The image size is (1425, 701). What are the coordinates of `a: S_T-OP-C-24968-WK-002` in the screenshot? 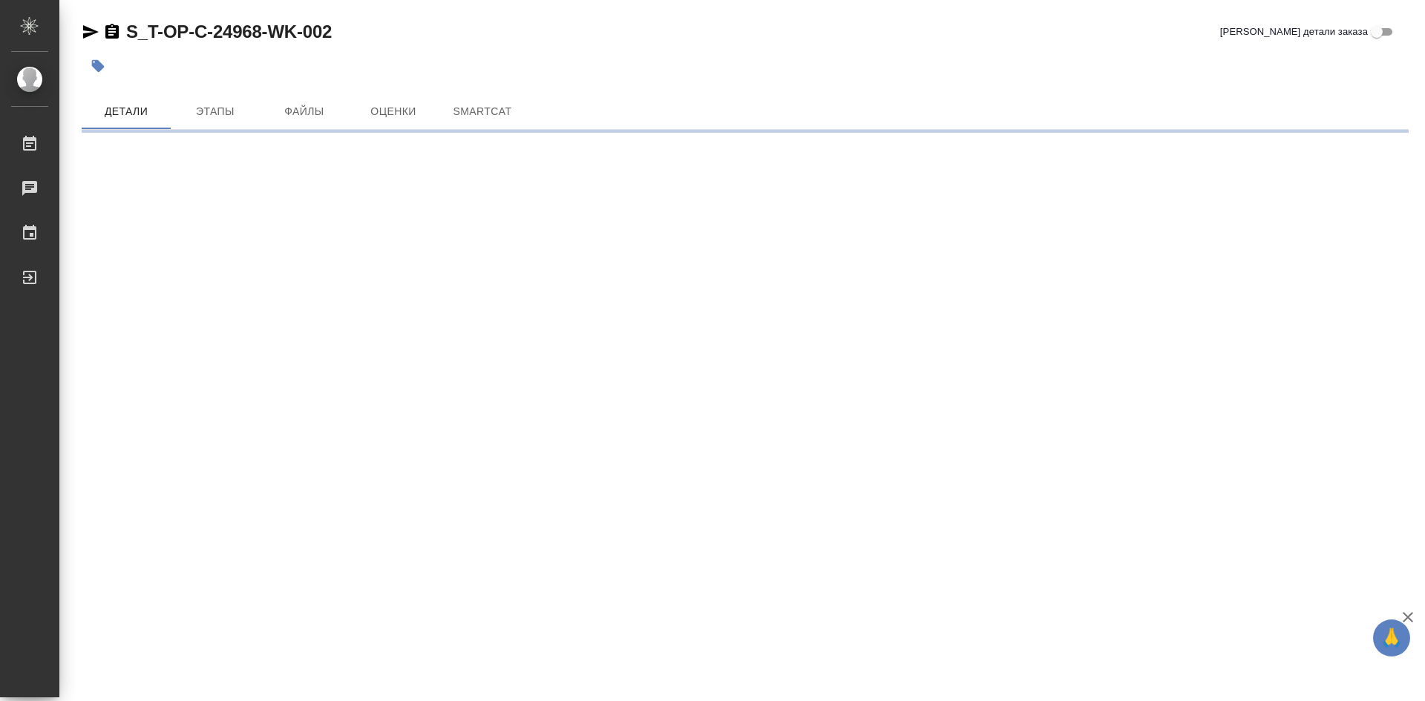 It's located at (229, 31).